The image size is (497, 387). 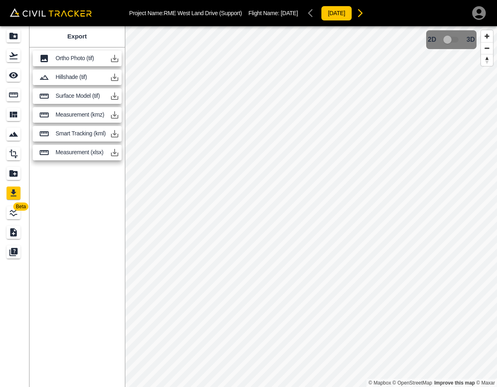 What do you see at coordinates (185, 13) in the screenshot?
I see `p: Project Name: RME West Land Drive (Support)` at bounding box center [185, 13].